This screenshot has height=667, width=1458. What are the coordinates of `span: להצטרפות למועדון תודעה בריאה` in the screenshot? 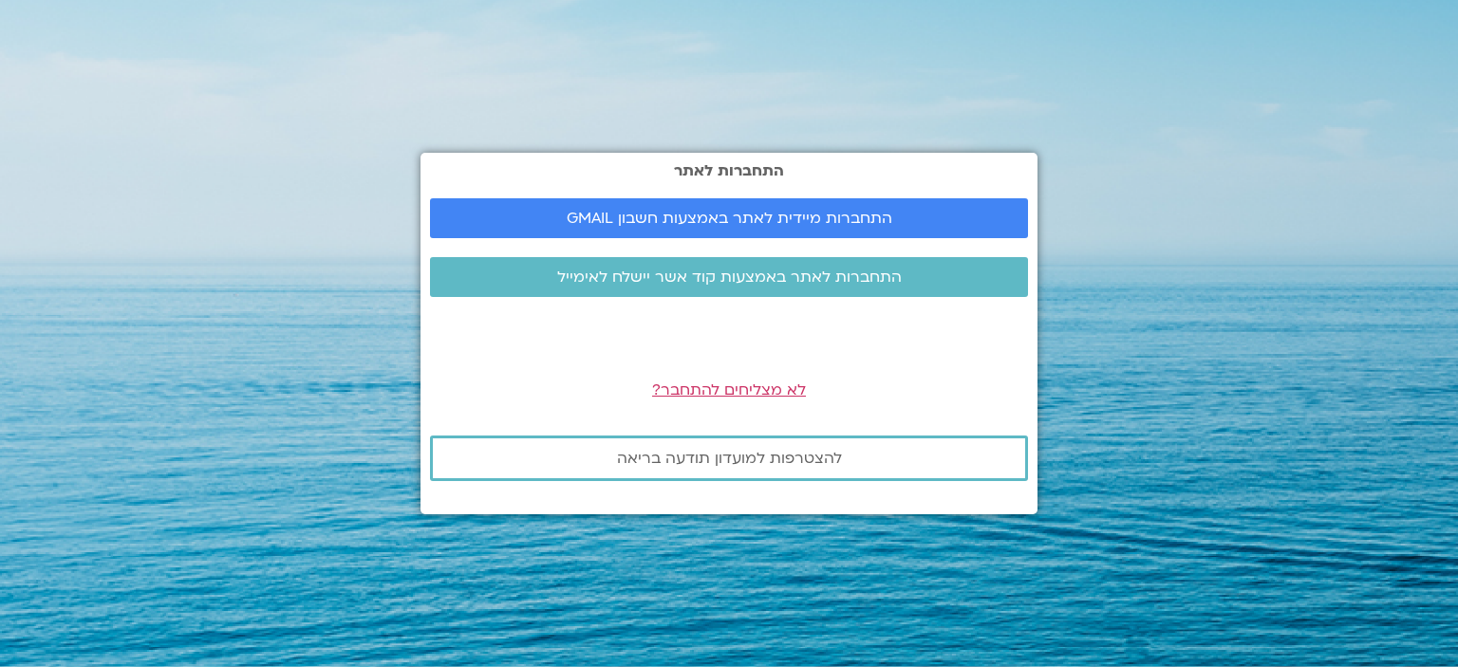 It's located at (729, 458).